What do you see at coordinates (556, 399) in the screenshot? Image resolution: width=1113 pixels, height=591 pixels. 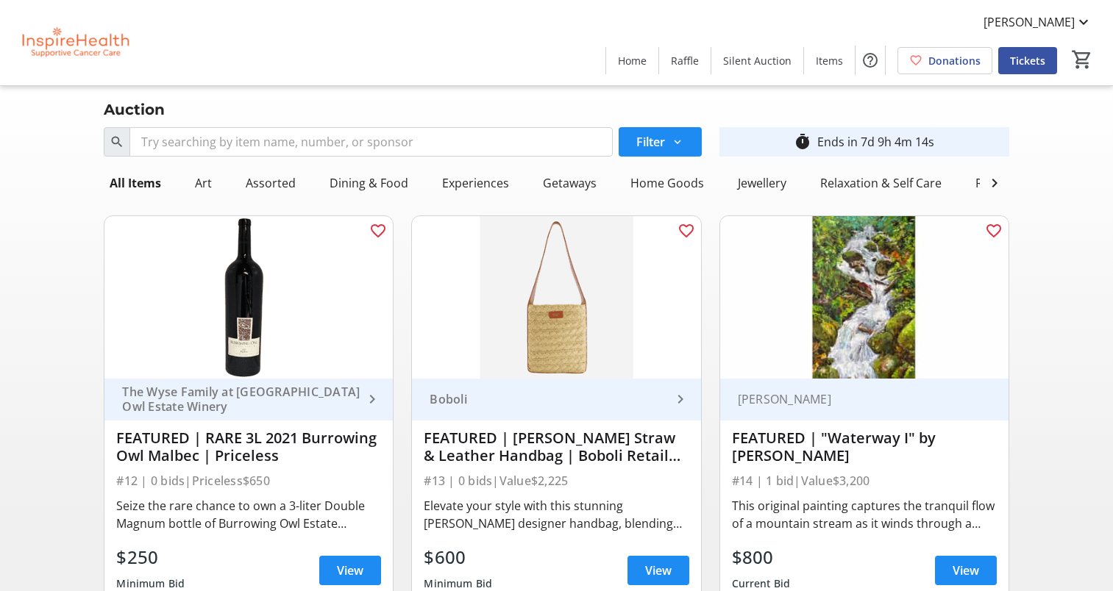 I see `a: Boboli` at bounding box center [556, 399].